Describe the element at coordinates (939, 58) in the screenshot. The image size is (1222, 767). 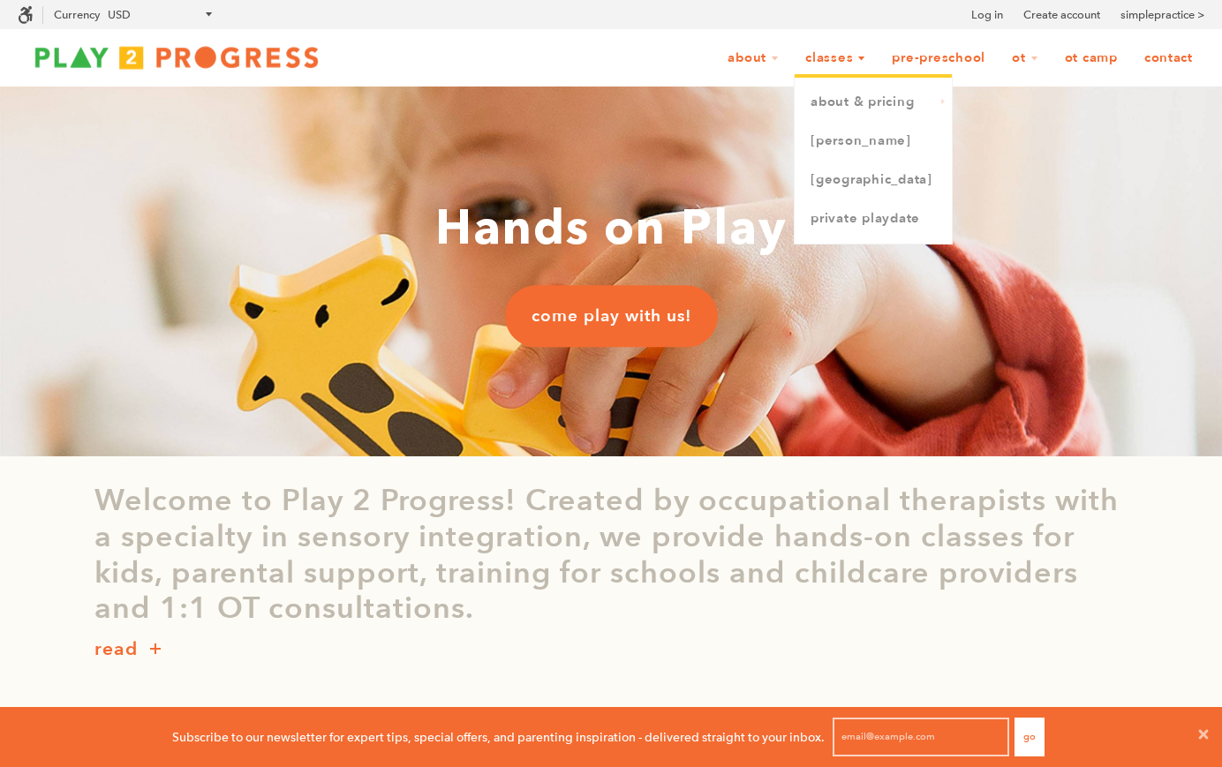
I see `a: Pre-Preschool` at that location.